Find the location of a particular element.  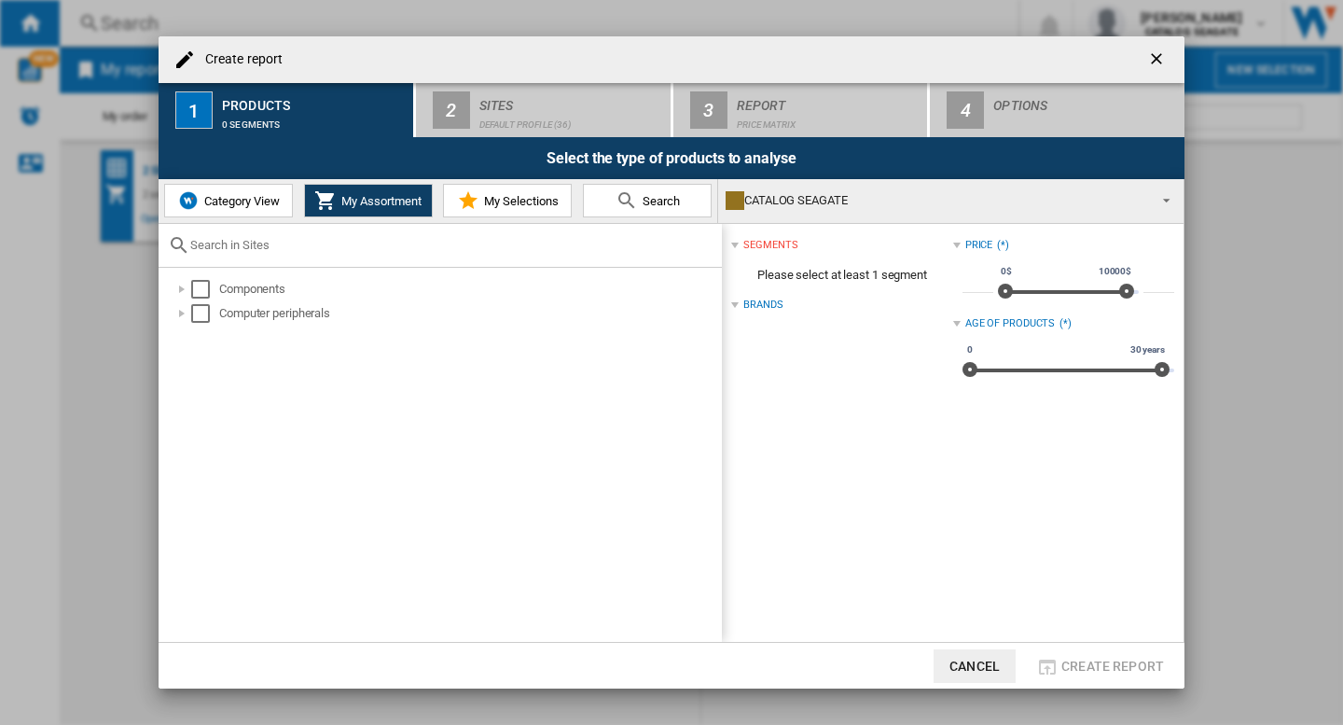

span: My Selections is located at coordinates (519, 201).